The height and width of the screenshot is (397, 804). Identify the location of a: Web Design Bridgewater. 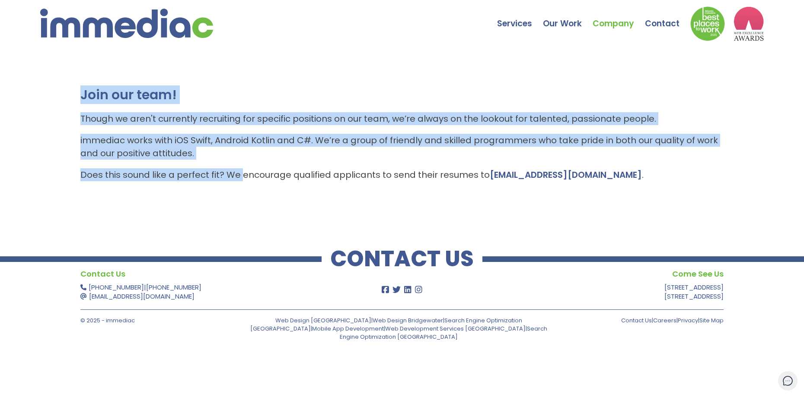
(407, 321).